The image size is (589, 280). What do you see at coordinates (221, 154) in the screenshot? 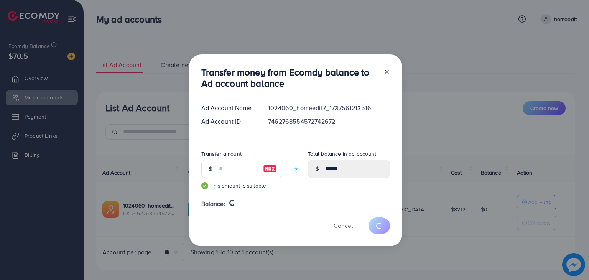
I see `label: Transfer amount` at bounding box center [221, 154].